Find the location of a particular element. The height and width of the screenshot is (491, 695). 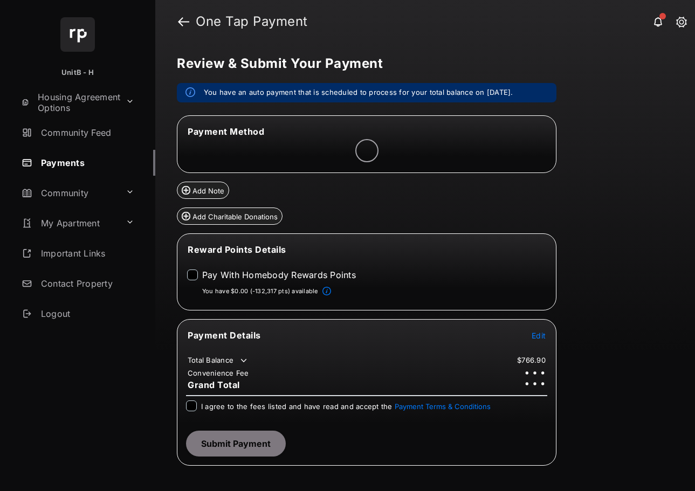

a: Housing Agreement Options is located at coordinates (69, 102).